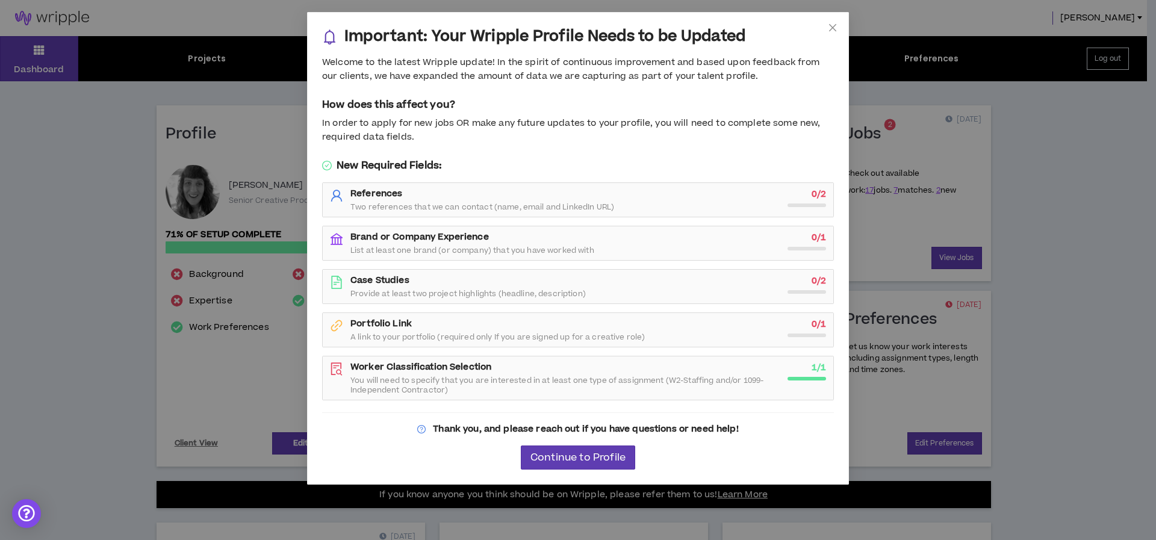 The height and width of the screenshot is (540, 1156). Describe the element at coordinates (376, 193) in the screenshot. I see `strong: References` at that location.